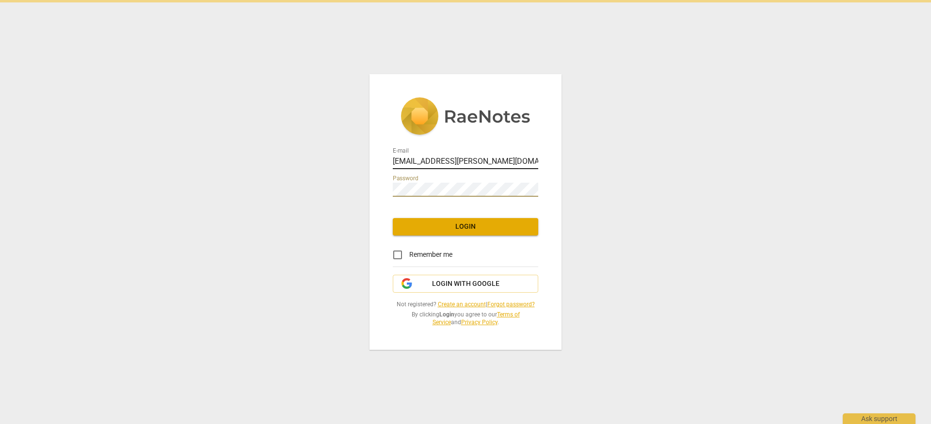 This screenshot has height=424, width=931. I want to click on span: Login with Google, so click(466, 284).